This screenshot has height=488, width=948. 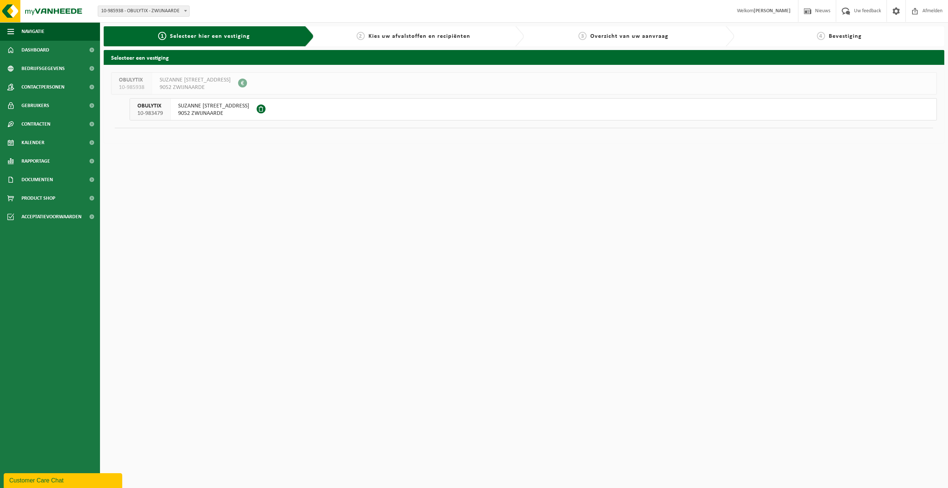 I want to click on span: Rapportage, so click(x=36, y=161).